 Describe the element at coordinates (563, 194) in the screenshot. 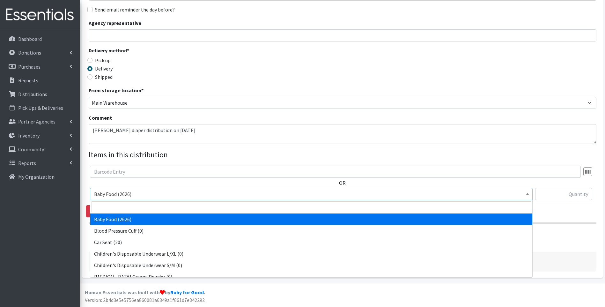

I see `input: Quantity` at that location.